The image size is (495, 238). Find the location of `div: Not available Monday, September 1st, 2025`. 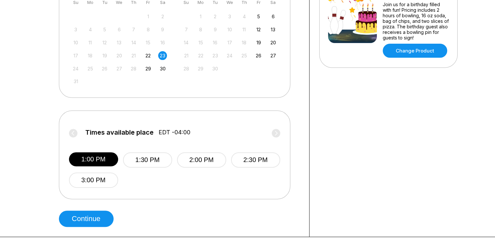

div: Not available Monday, September 1st, 2025 is located at coordinates (201, 16).